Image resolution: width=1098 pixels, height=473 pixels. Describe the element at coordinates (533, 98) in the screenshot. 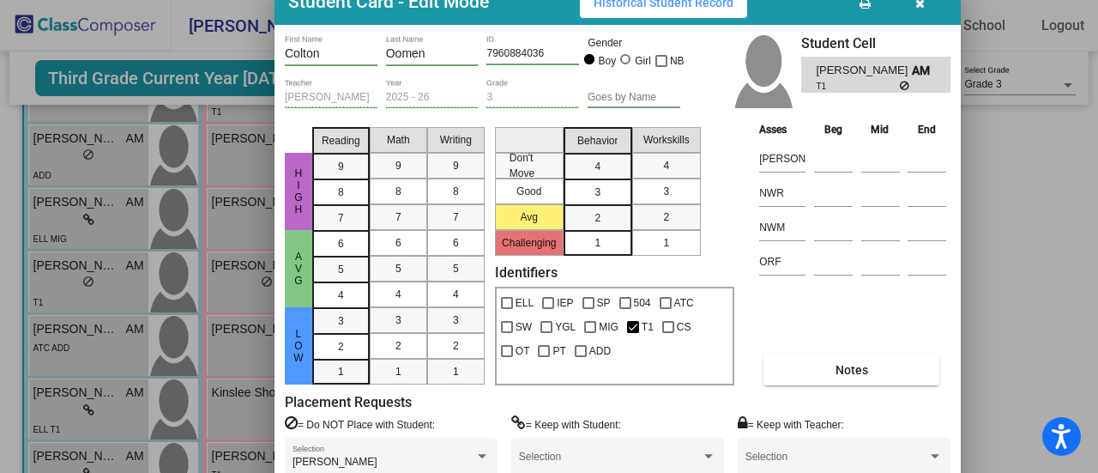

I see `input: grade` at that location.